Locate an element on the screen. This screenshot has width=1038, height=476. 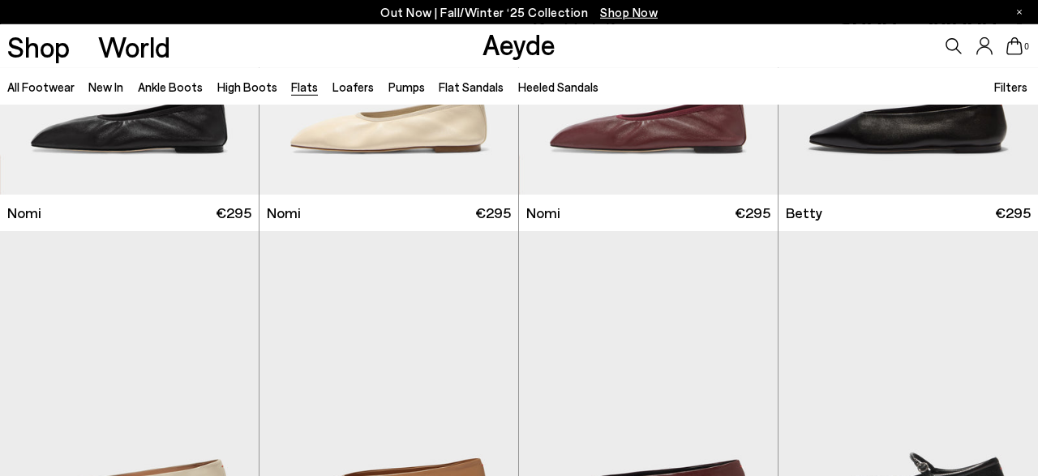
a: Betty €295 is located at coordinates (908, 212).